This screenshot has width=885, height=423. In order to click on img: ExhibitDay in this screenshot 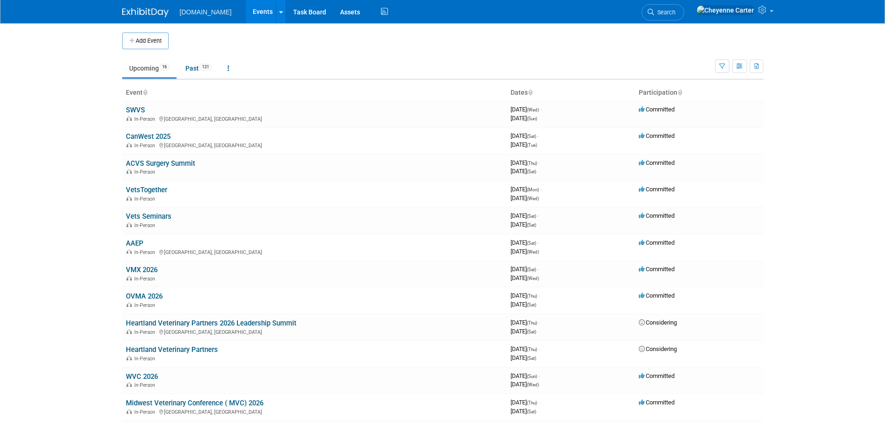, I will do `click(145, 13)`.